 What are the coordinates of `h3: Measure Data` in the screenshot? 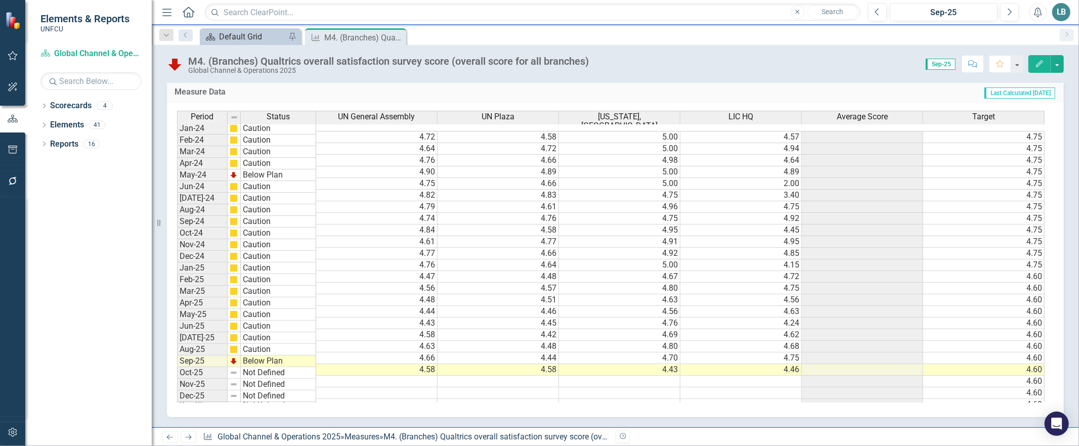 It's located at (358, 92).